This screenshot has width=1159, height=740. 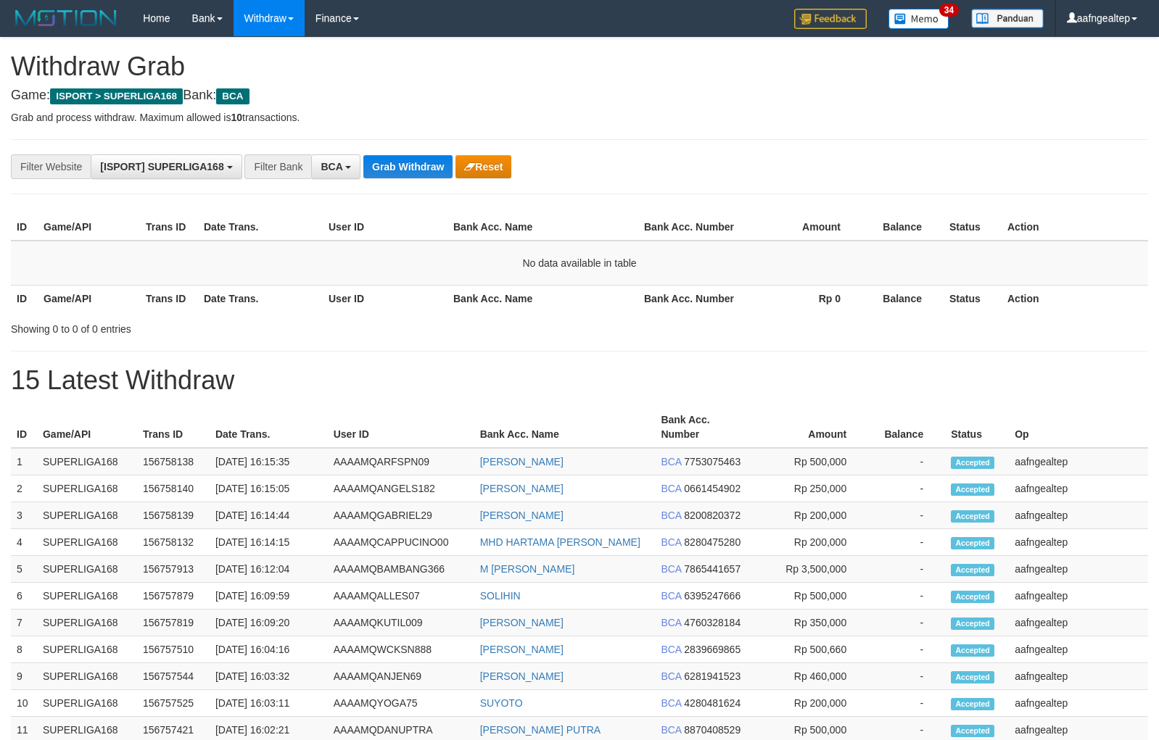 I want to click on th: Action, so click(x=1075, y=227).